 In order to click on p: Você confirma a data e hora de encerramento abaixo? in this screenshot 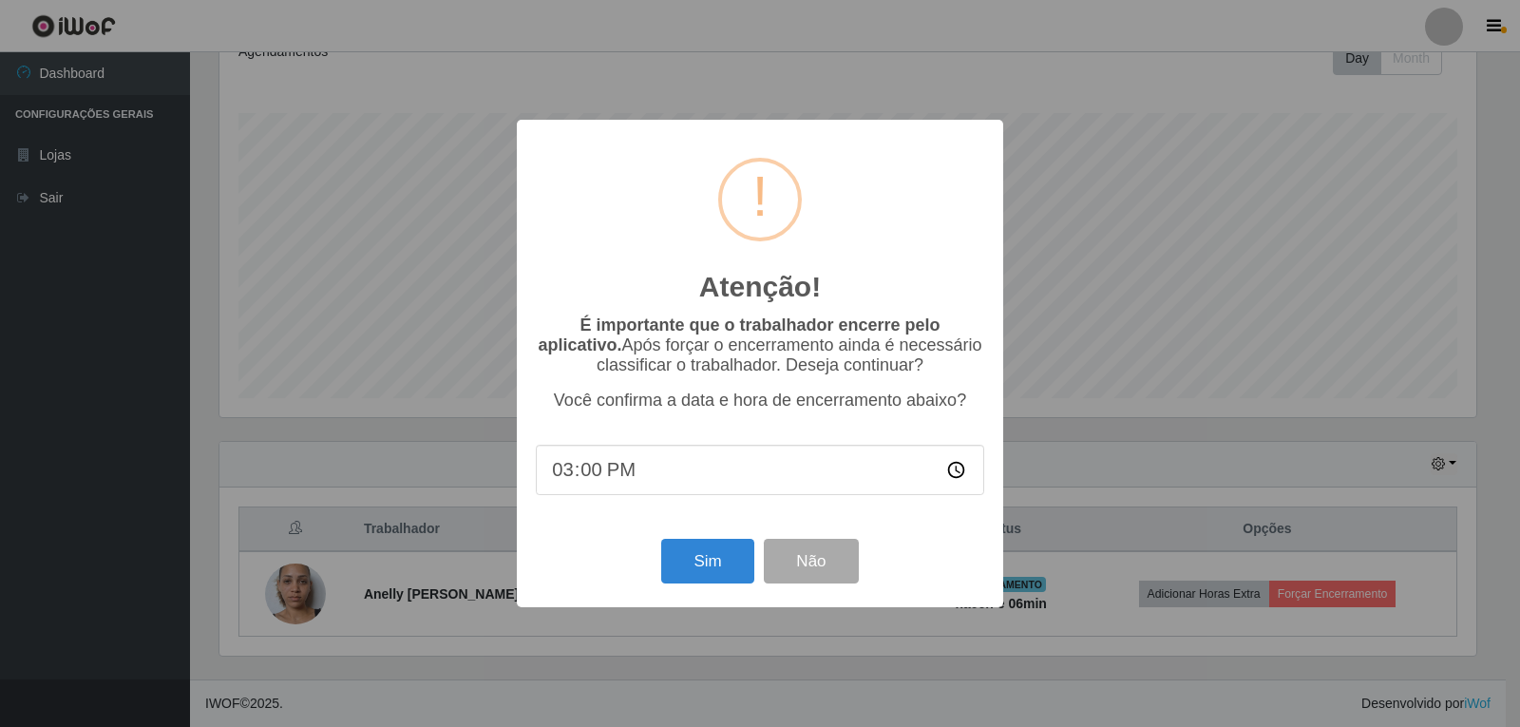, I will do `click(760, 400)`.